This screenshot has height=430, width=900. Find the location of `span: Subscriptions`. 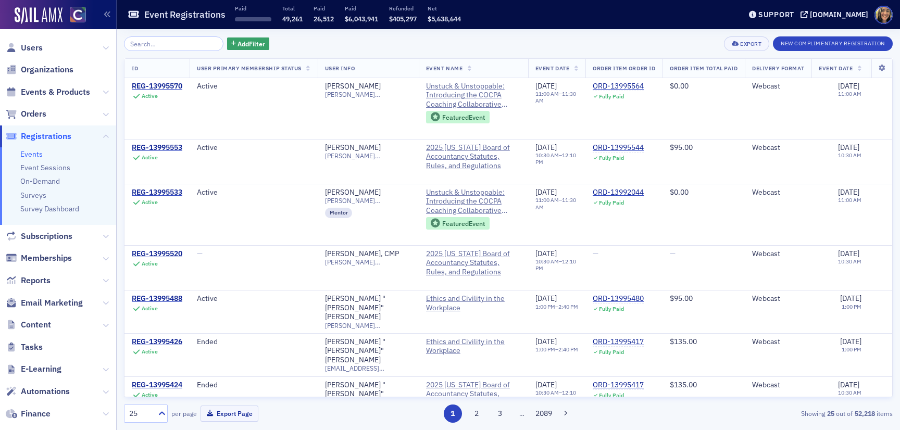

span: Subscriptions is located at coordinates (46, 236).